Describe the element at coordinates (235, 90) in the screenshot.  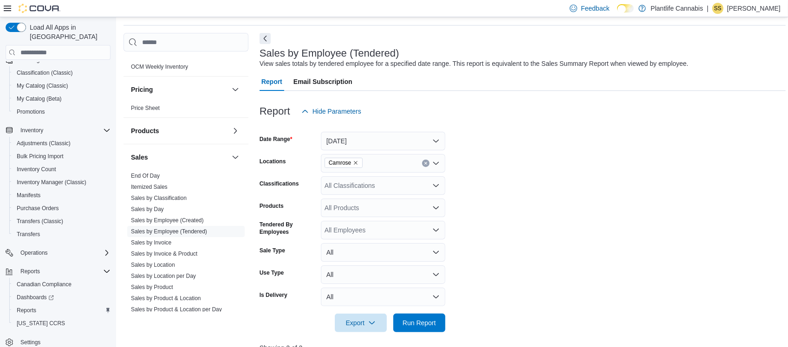
I see `button: Pricing` at that location.